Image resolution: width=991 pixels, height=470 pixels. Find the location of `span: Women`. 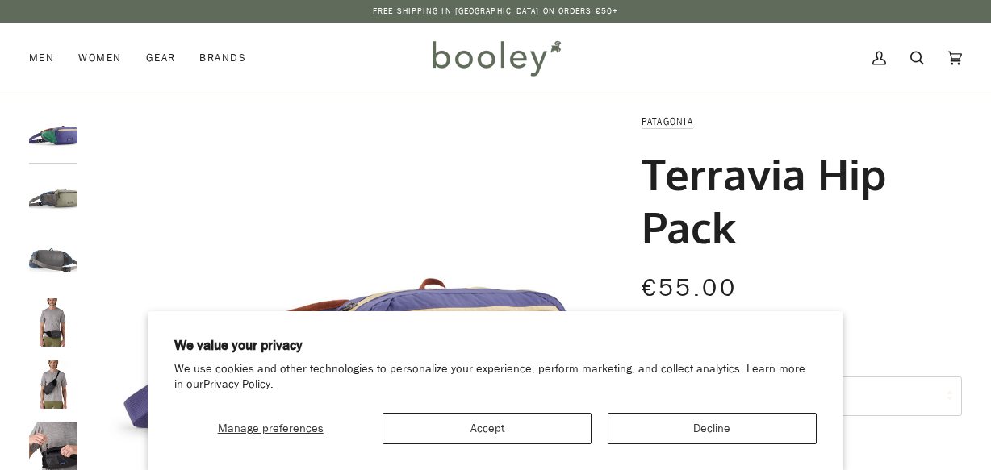

span: Women is located at coordinates (99, 58).